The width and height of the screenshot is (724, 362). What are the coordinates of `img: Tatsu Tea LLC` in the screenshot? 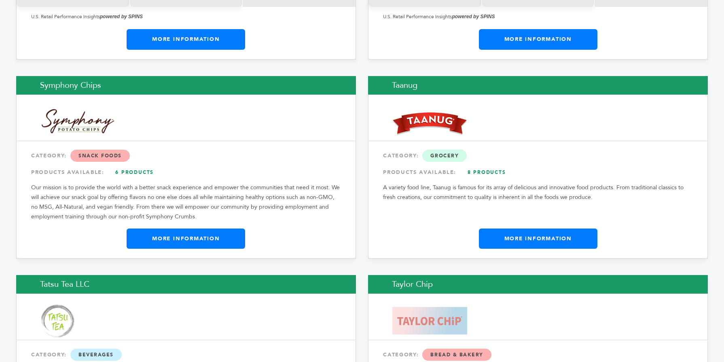 It's located at (57, 321).